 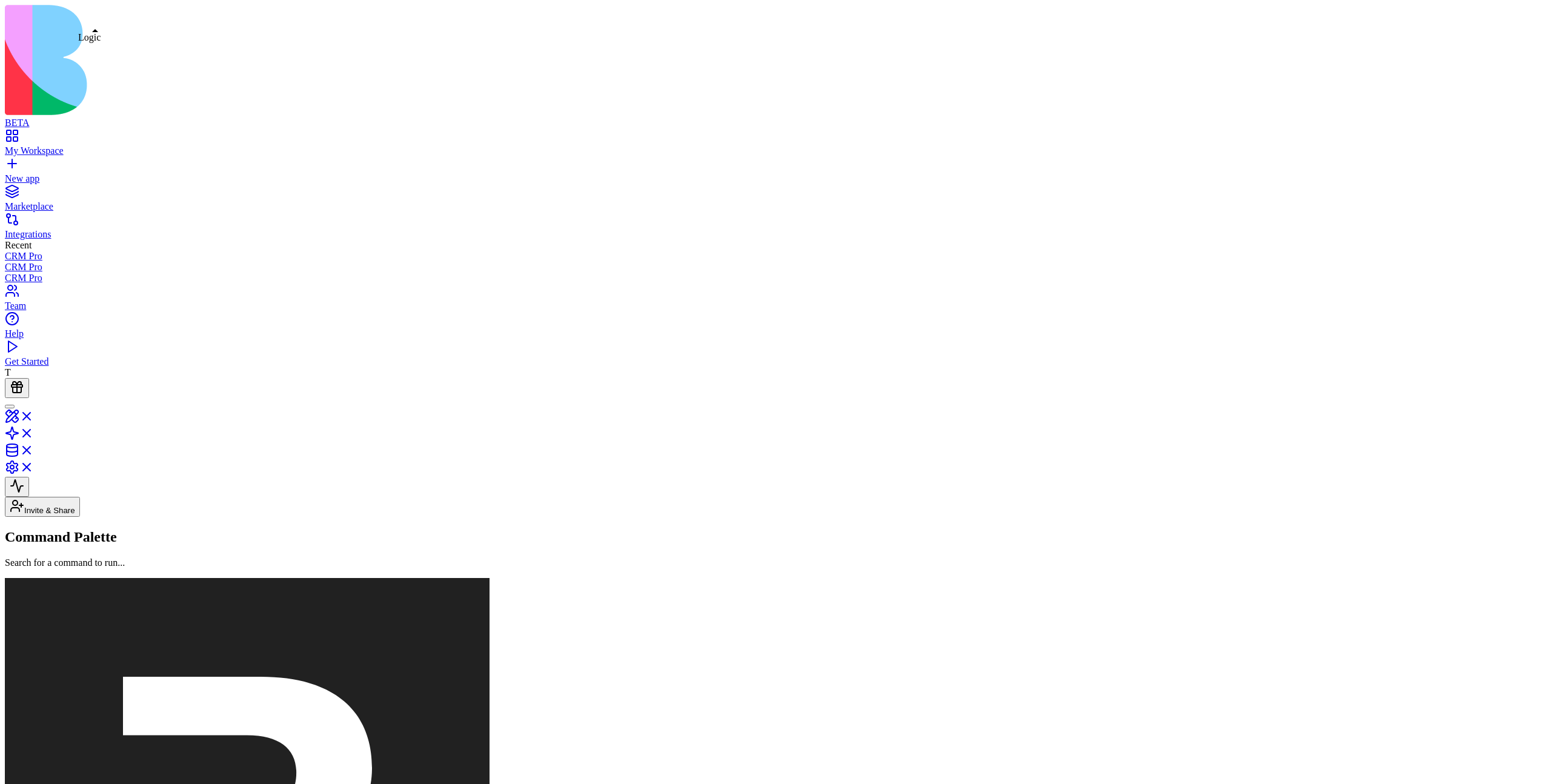 What do you see at coordinates (776, 305) in the screenshot?
I see `div: Team` at bounding box center [776, 305].